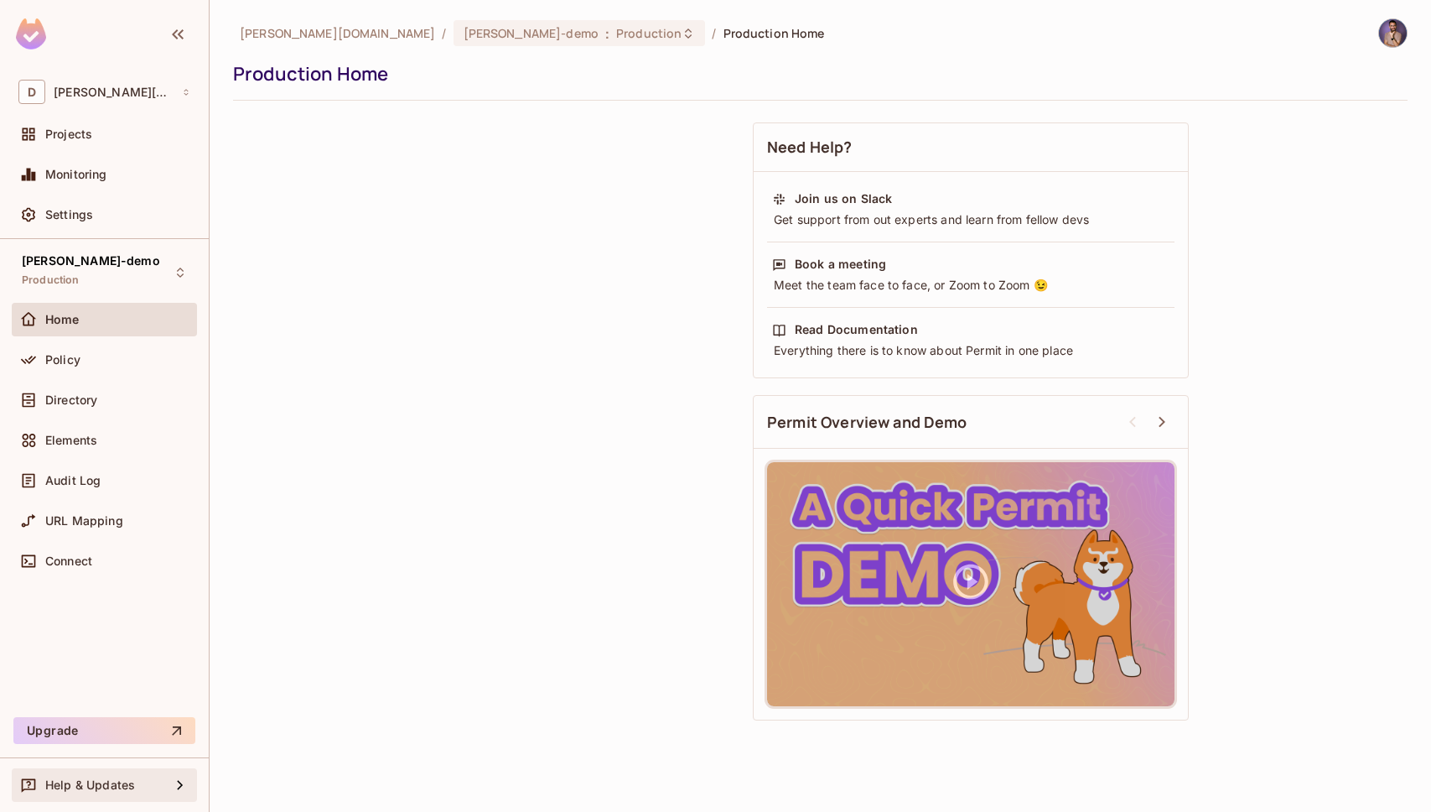  Describe the element at coordinates (840, 264) in the screenshot. I see `div: Book a meeting` at that location.